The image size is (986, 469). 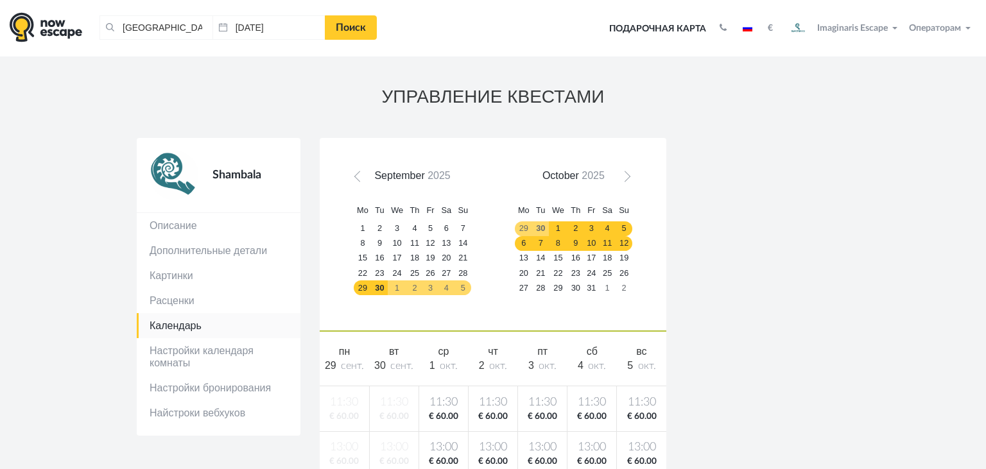 I want to click on button: Операторам, so click(x=941, y=28).